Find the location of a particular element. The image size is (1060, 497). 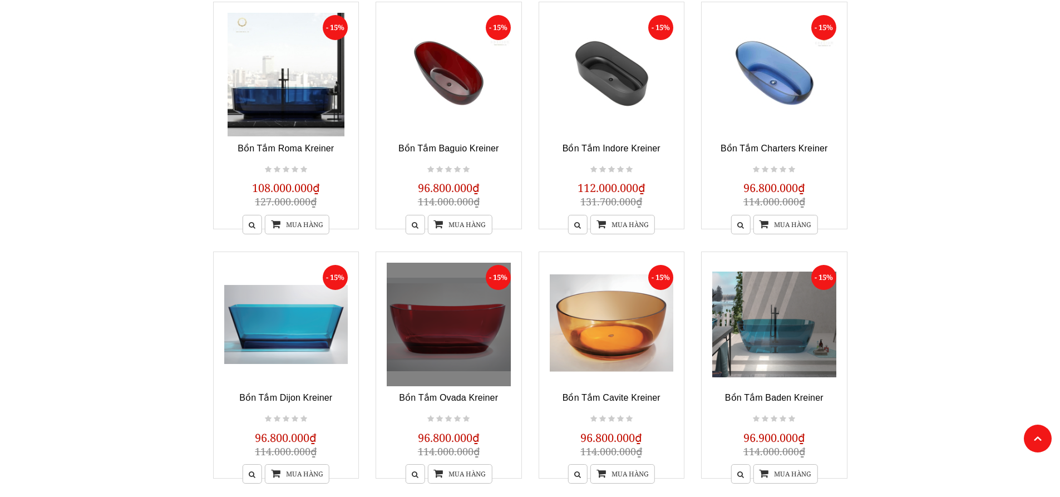

a: Bồn Tắm Cavite Kreiner is located at coordinates (612, 397).